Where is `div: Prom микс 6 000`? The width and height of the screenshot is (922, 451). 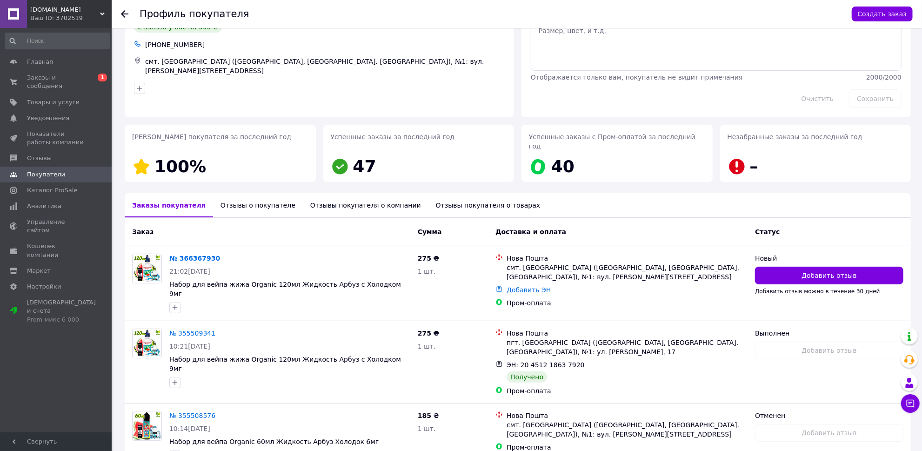 div: Prom микс 6 000 is located at coordinates (61, 320).